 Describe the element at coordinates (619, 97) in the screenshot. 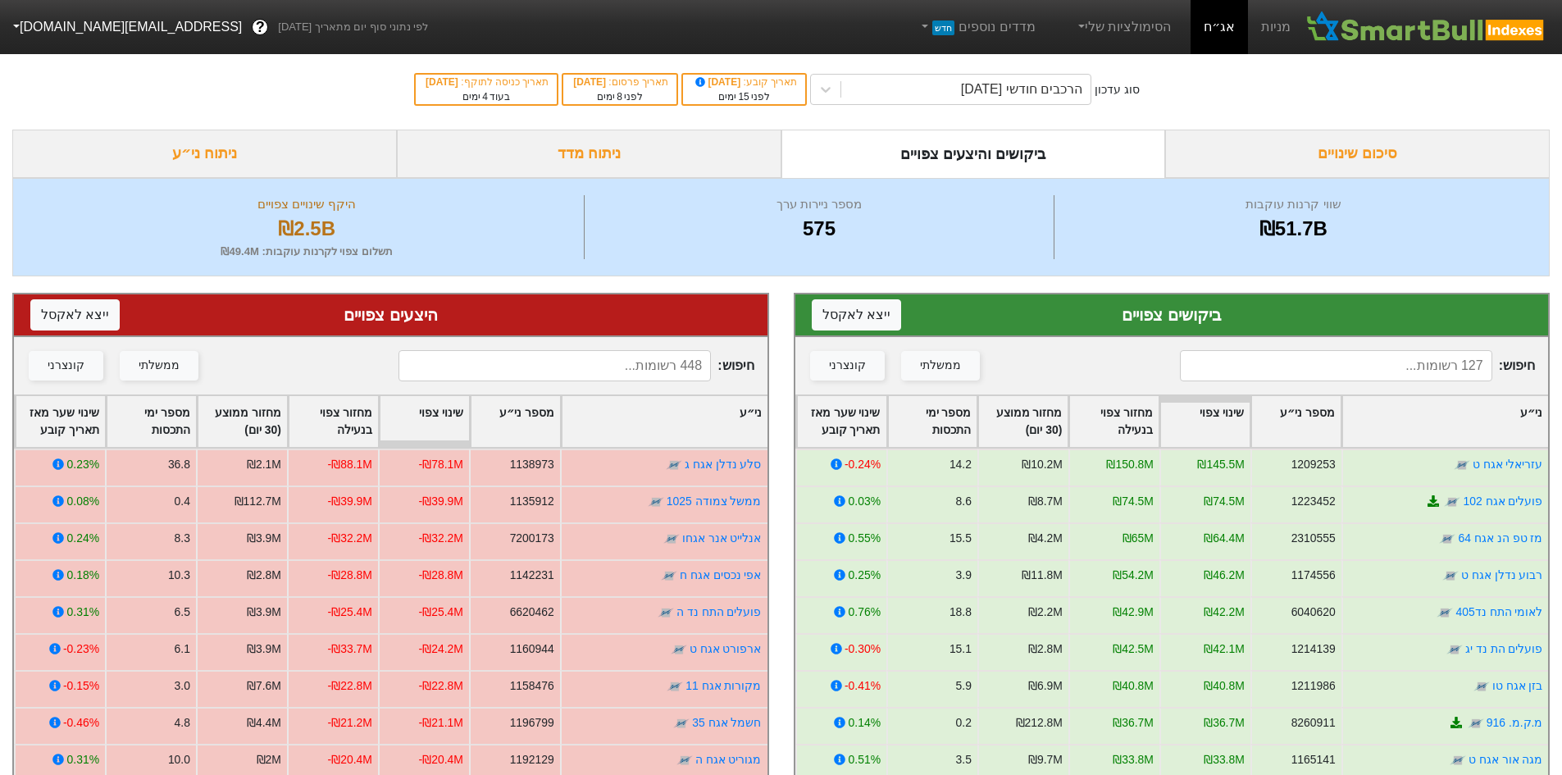

I see `span: 8` at that location.